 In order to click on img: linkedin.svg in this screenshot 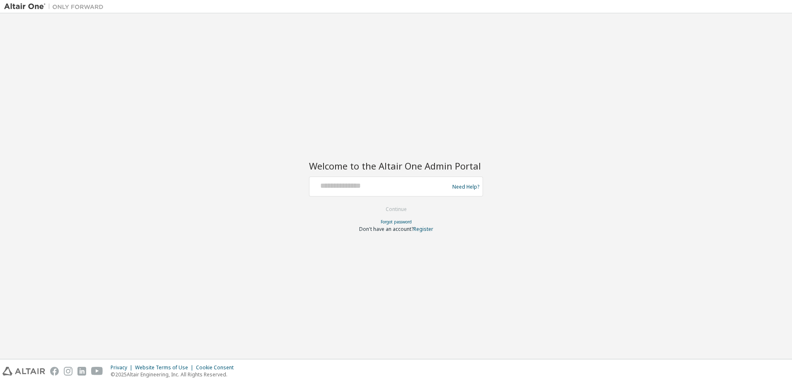, I will do `click(82, 371)`.